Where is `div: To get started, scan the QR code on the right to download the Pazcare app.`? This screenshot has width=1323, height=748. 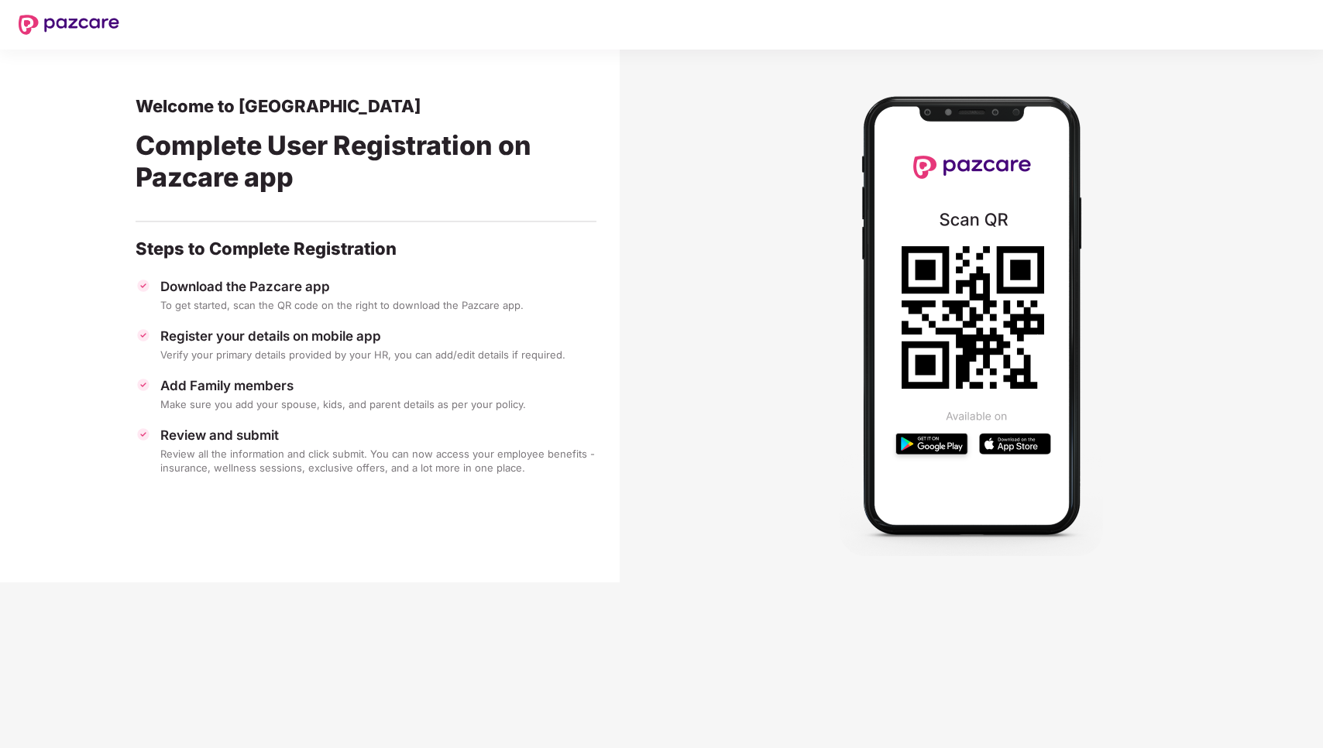 div: To get started, scan the QR code on the right to download the Pazcare app. is located at coordinates (378, 305).